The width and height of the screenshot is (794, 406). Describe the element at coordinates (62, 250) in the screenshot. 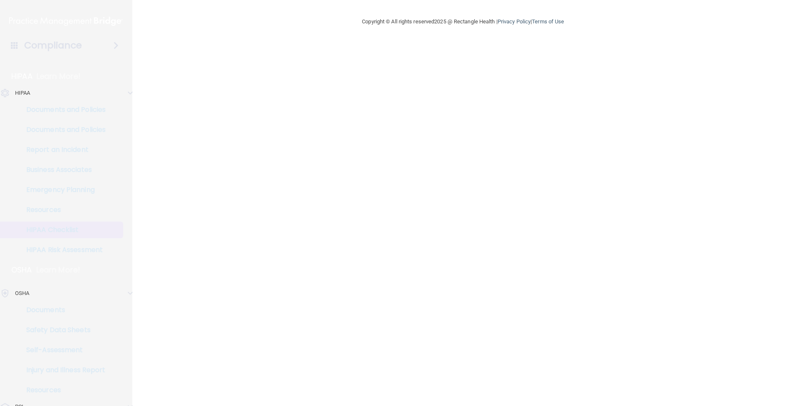

I see `p: HIPAA Risk Assessment` at that location.